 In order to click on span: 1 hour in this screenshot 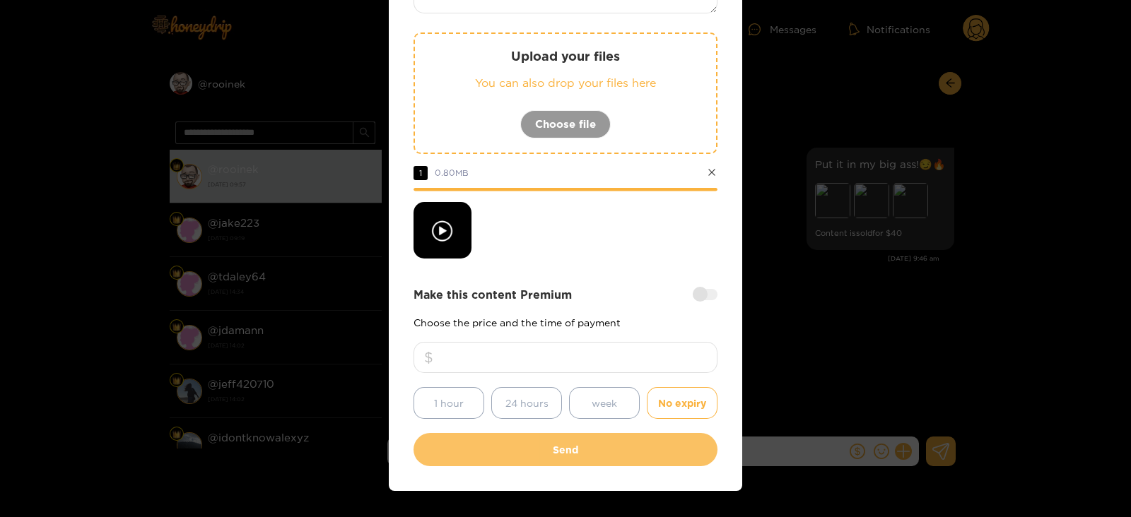, I will do `click(449, 403)`.